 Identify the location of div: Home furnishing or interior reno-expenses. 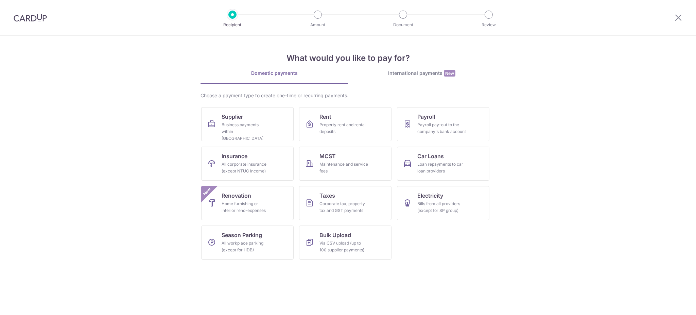
(246, 207).